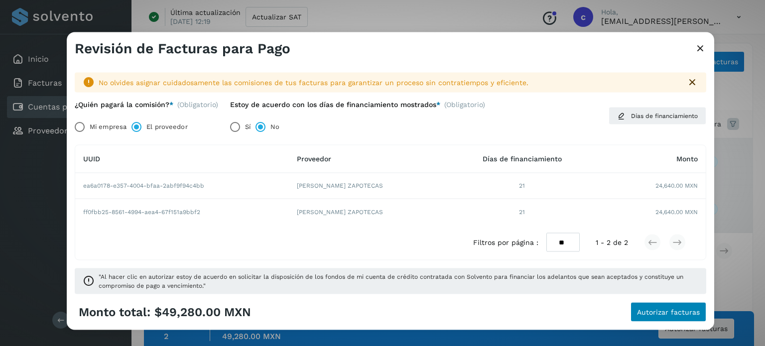 The image size is (765, 346). What do you see at coordinates (314, 159) in the screenshot?
I see `span: Proveedor` at bounding box center [314, 159].